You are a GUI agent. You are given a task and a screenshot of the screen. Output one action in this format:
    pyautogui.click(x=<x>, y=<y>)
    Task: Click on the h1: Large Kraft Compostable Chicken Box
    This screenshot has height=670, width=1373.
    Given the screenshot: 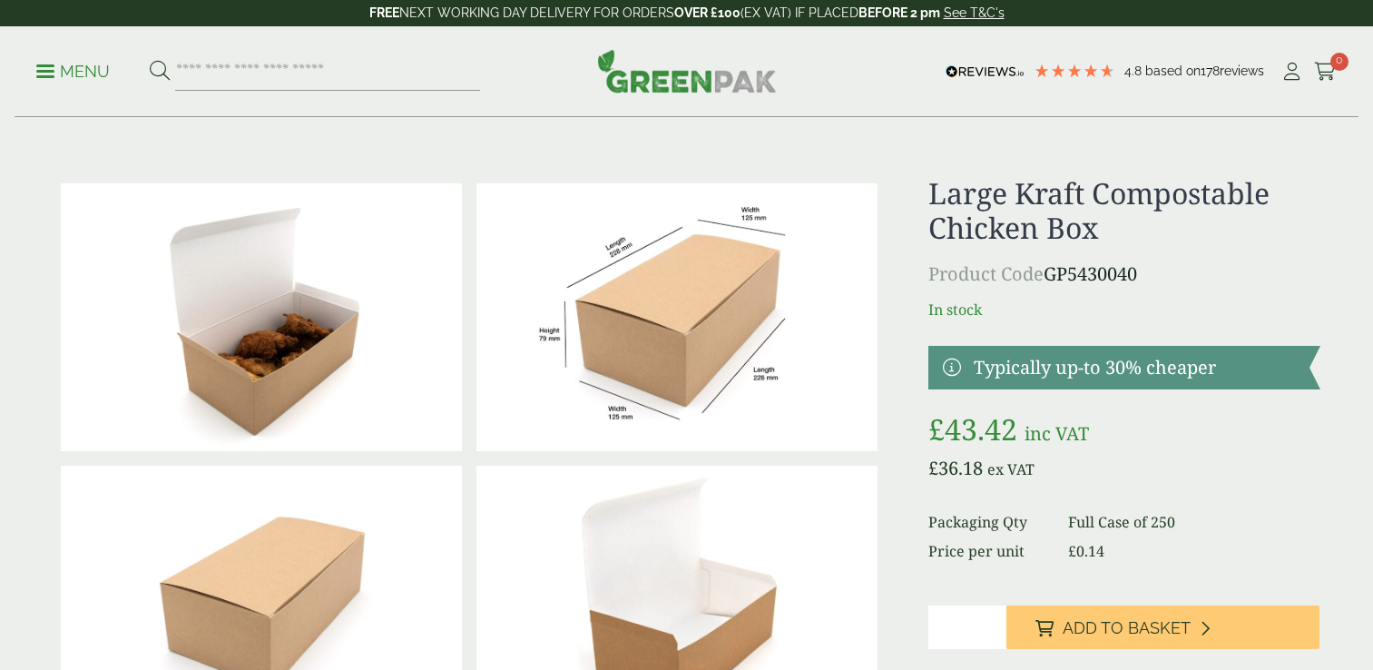 What is the action you would take?
    pyautogui.click(x=1124, y=211)
    